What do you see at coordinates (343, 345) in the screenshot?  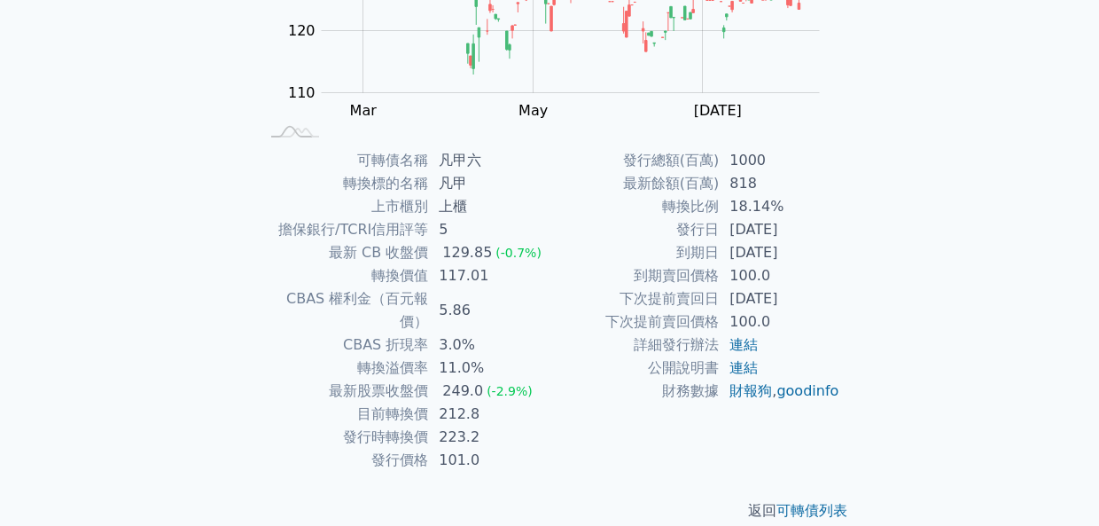 I see `td: CBAS 折現率` at bounding box center [343, 345].